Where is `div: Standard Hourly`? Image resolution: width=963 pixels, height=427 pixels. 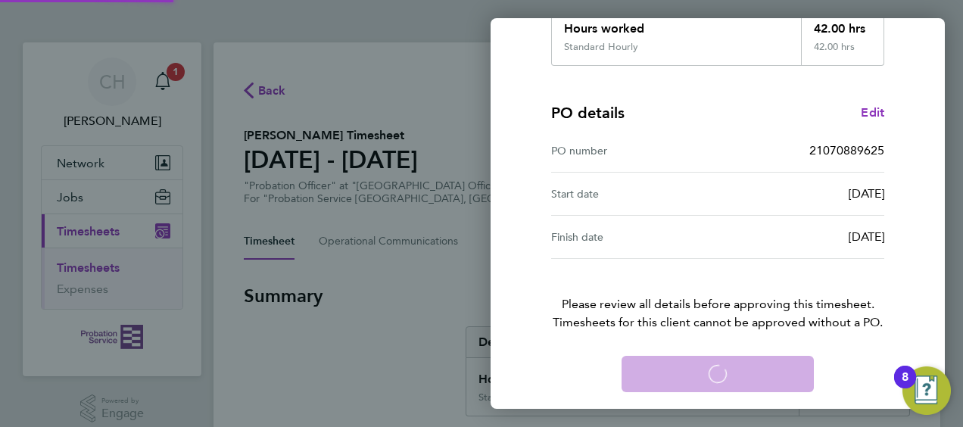
div: Standard Hourly is located at coordinates (601, 47).